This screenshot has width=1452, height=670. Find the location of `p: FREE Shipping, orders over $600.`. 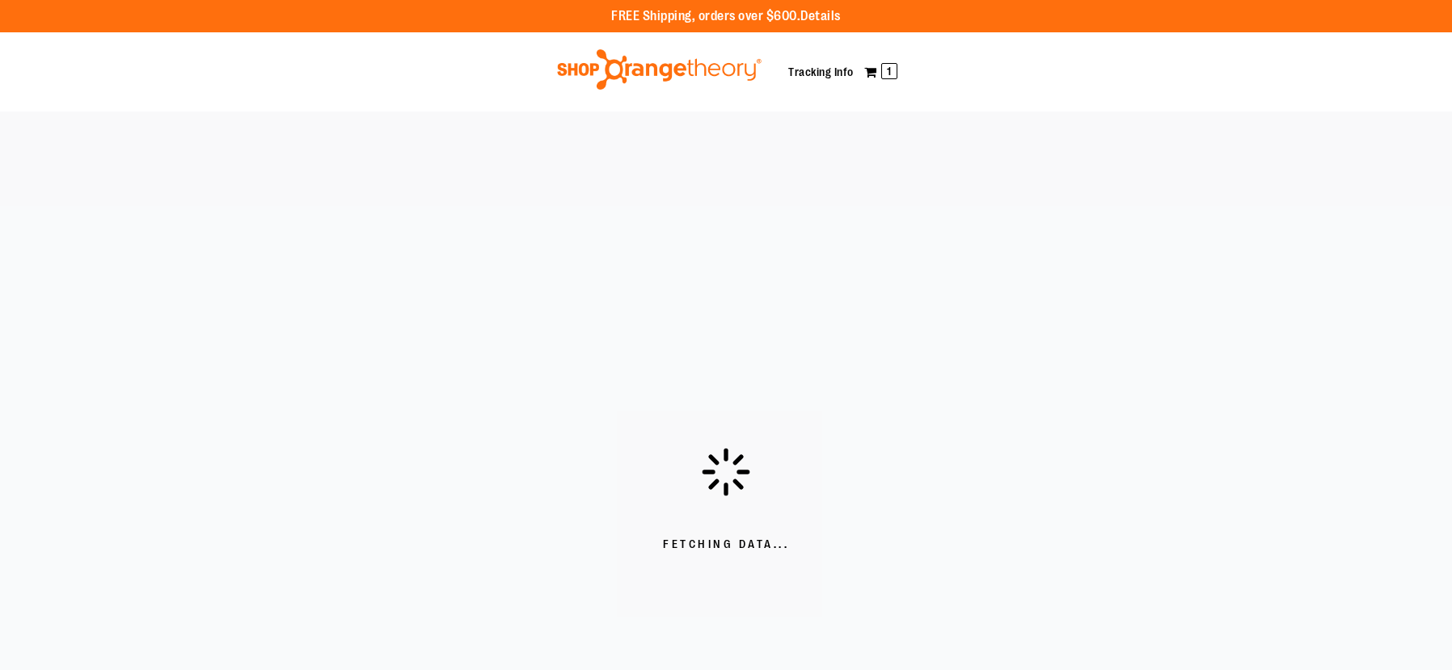

p: FREE Shipping, orders over $600. is located at coordinates (726, 16).